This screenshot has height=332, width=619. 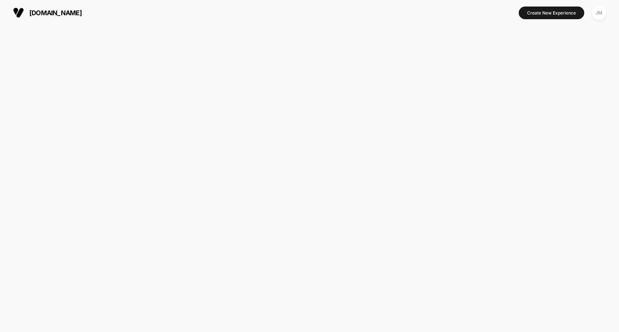 What do you see at coordinates (599, 13) in the screenshot?
I see `div: JM` at bounding box center [599, 13].